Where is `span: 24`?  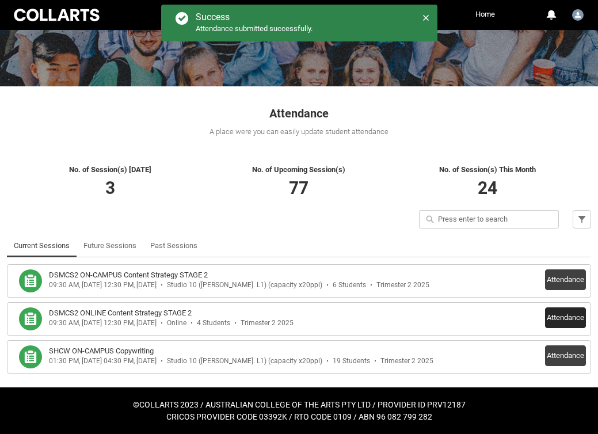 span: 24 is located at coordinates (488, 188).